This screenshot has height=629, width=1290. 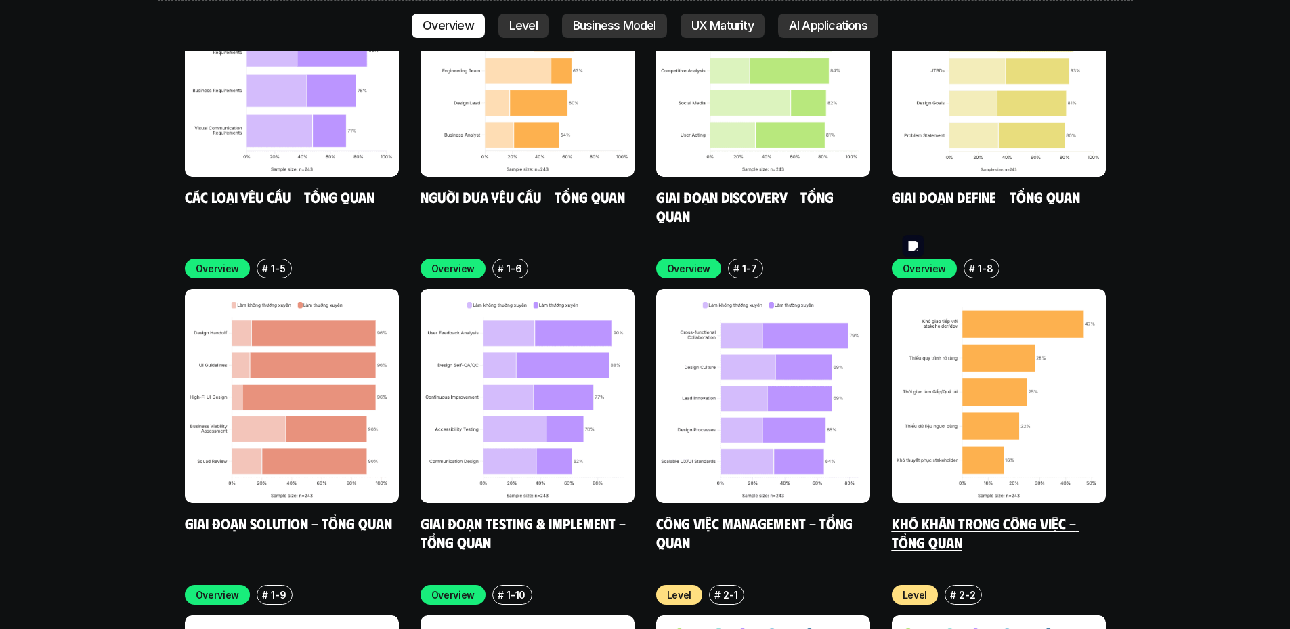 I want to click on a: Level, so click(x=523, y=26).